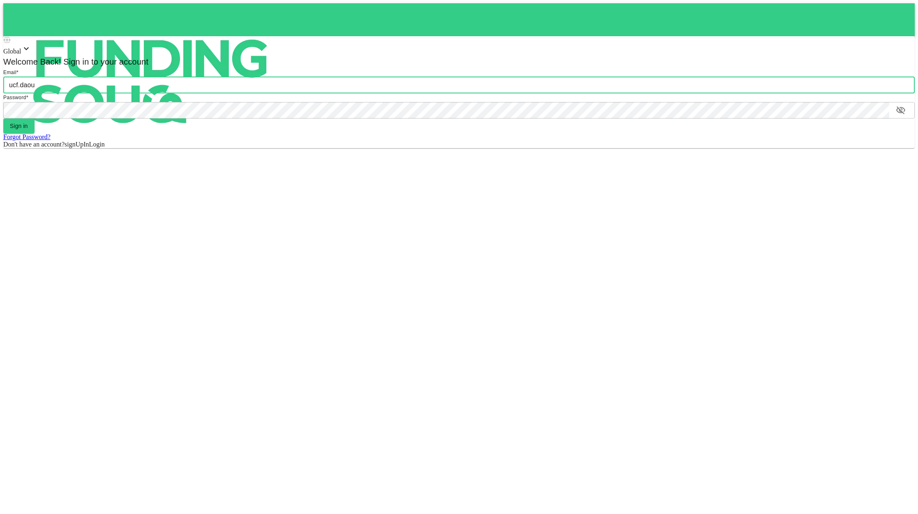 This screenshot has width=918, height=514. I want to click on span: Welcome Back!, so click(32, 62).